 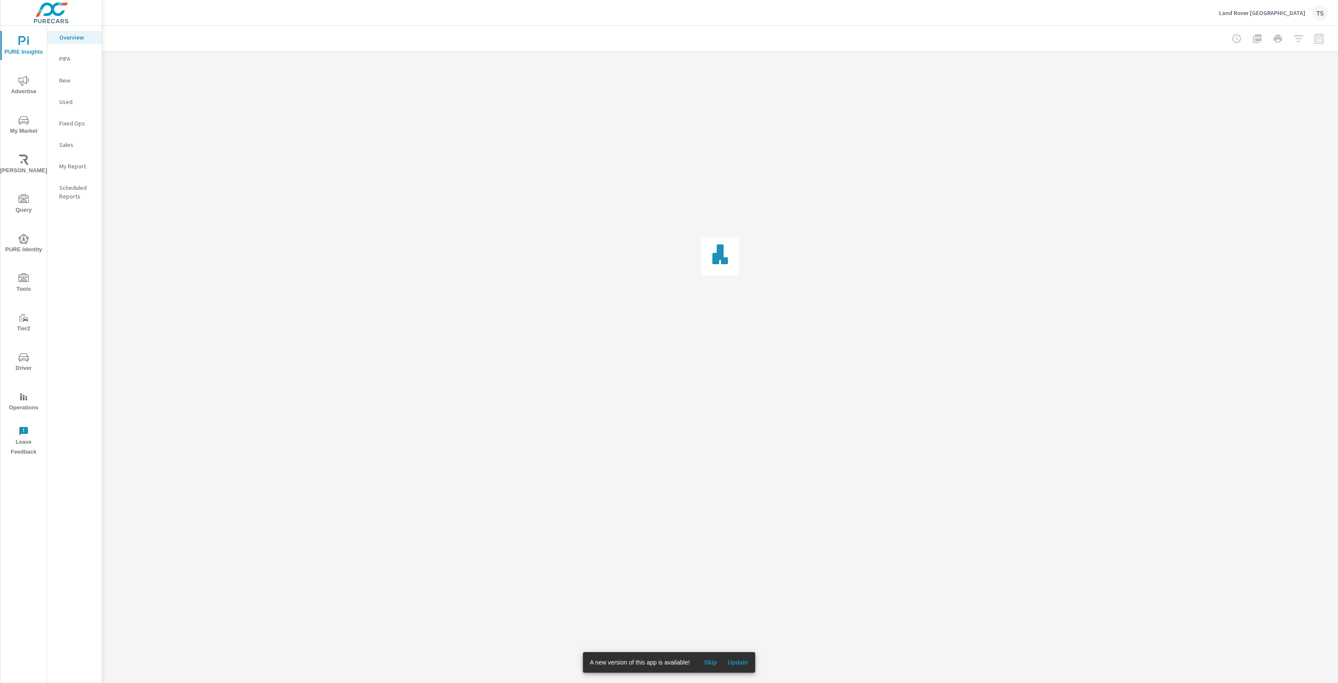 I want to click on div: New, so click(x=74, y=80).